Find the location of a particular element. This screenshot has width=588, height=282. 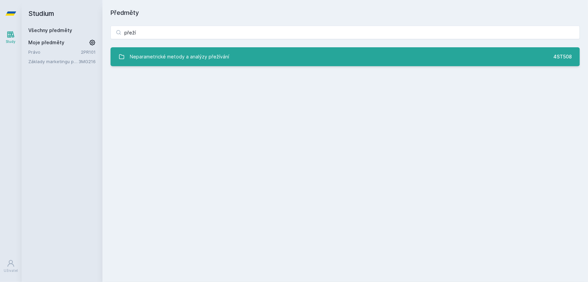

div: Uživatel is located at coordinates (11, 270).